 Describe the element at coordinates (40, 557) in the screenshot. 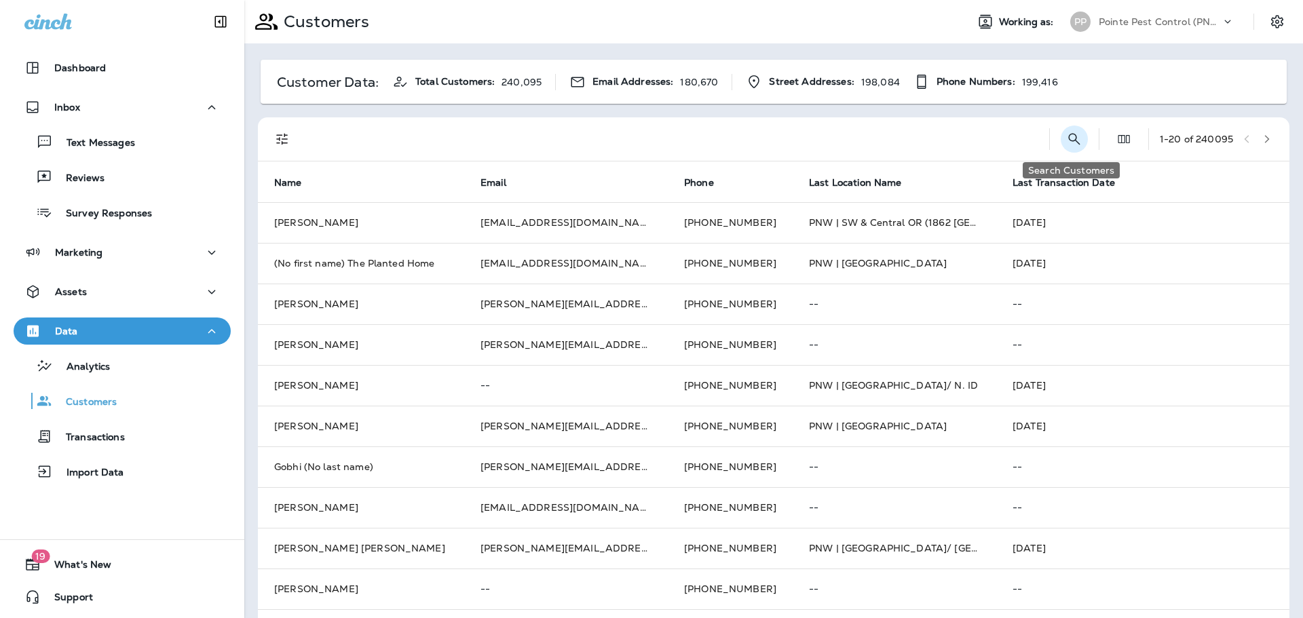

I see `span: 19` at that location.